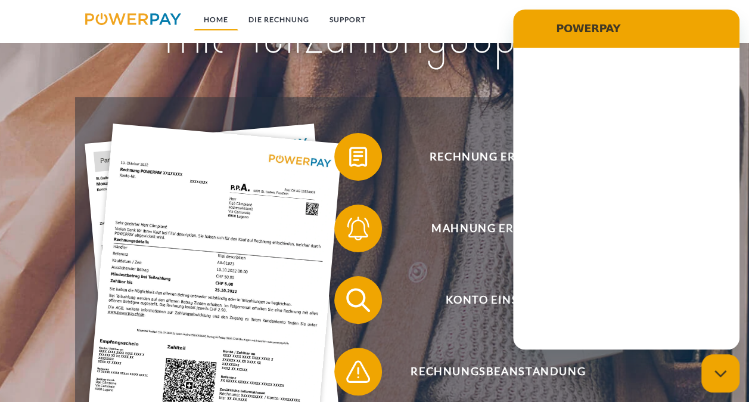  Describe the element at coordinates (489, 157) in the screenshot. I see `a: Rechnung erhalten?` at that location.